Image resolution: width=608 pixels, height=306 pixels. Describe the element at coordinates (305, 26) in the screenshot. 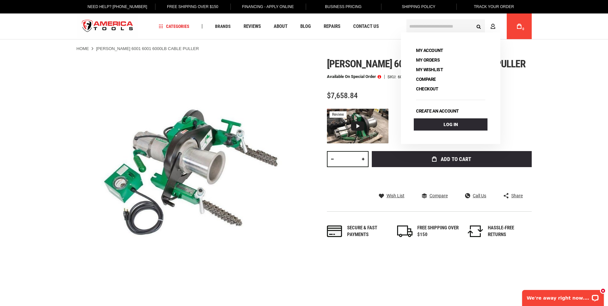

I see `a: Blog` at that location.